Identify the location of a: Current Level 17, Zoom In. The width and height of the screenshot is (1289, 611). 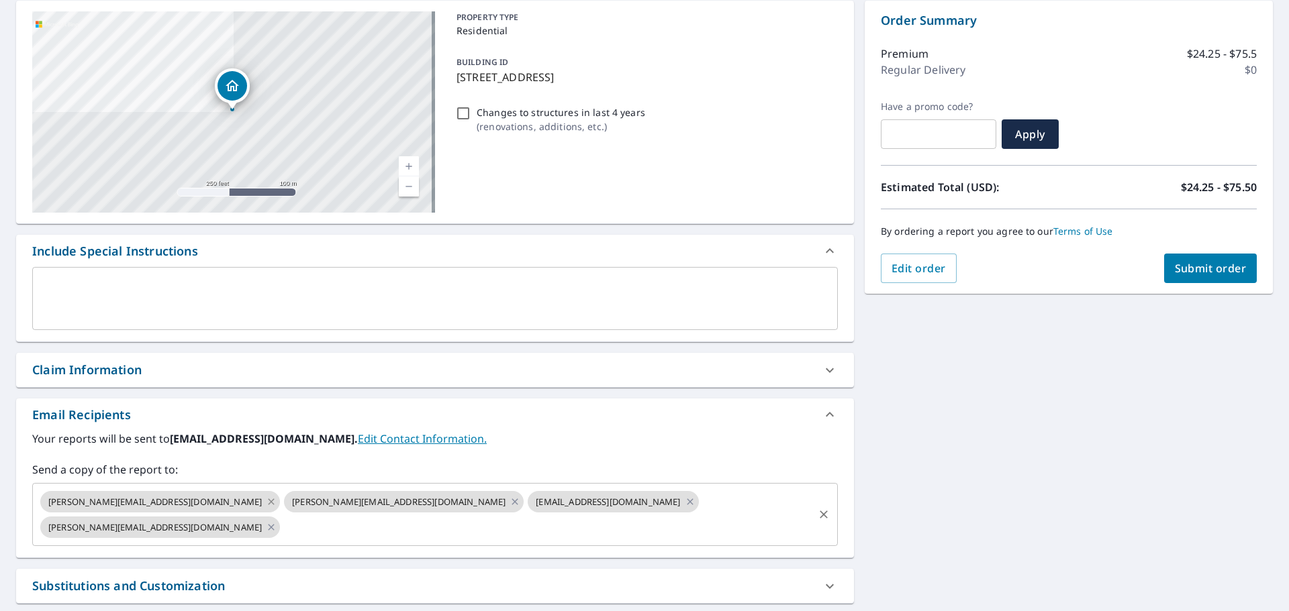
(409, 166).